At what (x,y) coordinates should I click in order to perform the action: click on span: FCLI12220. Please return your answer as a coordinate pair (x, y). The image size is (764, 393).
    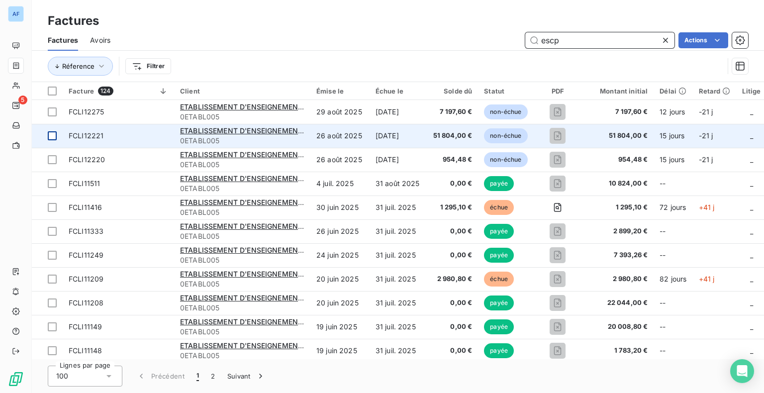
    Looking at the image, I should click on (87, 159).